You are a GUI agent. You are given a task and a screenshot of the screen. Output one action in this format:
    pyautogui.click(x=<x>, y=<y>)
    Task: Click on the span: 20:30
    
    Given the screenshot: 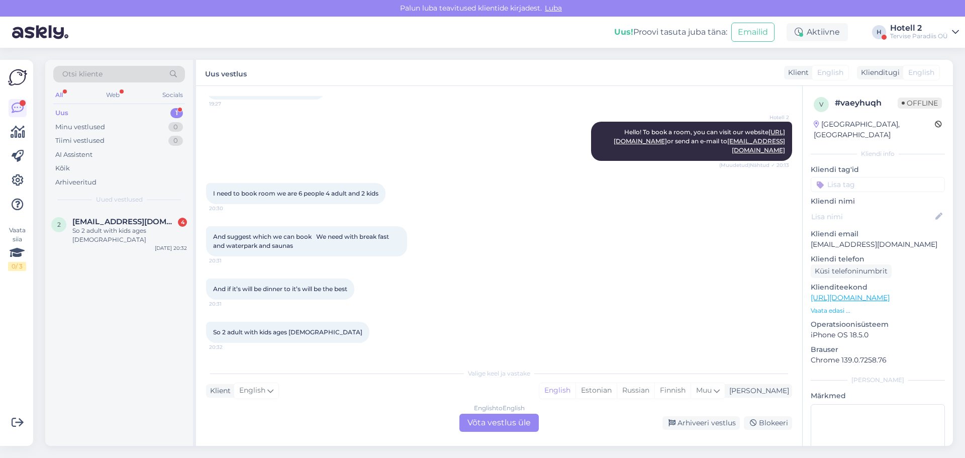 What is the action you would take?
    pyautogui.click(x=228, y=208)
    